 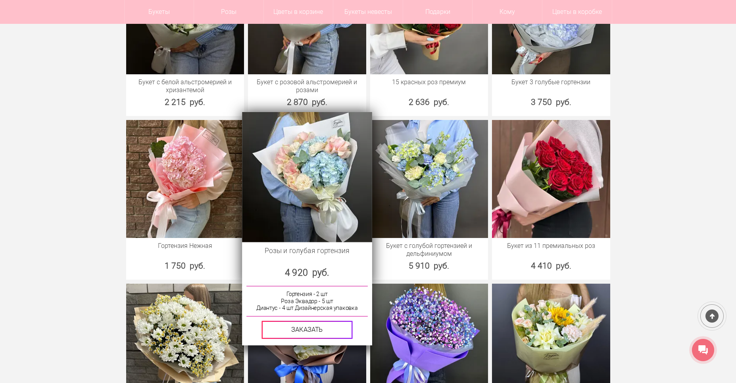 What do you see at coordinates (185, 179) in the screenshot?
I see `img: Гортензия Нежная` at bounding box center [185, 179].